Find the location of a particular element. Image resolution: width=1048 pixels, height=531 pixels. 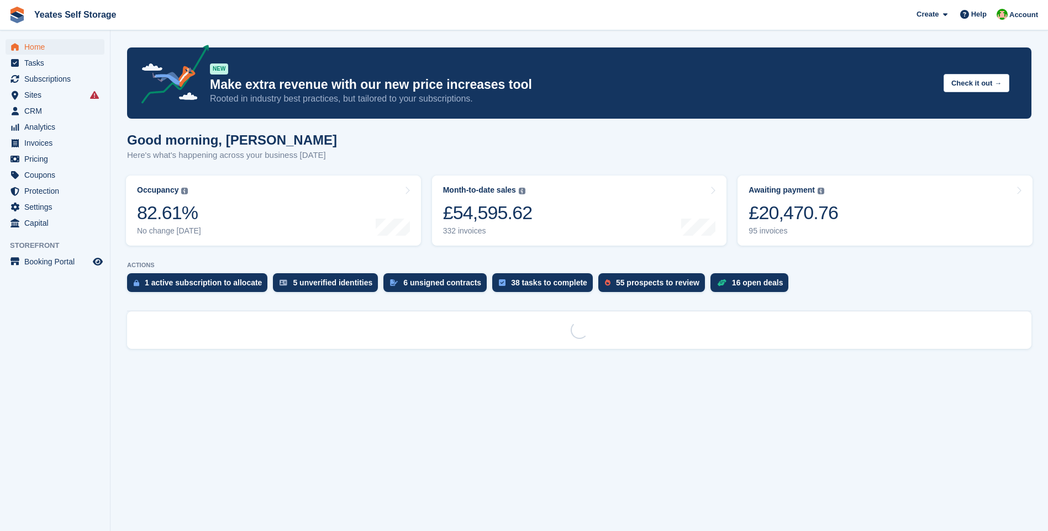

a: 38 tasks to complete is located at coordinates (545, 286).